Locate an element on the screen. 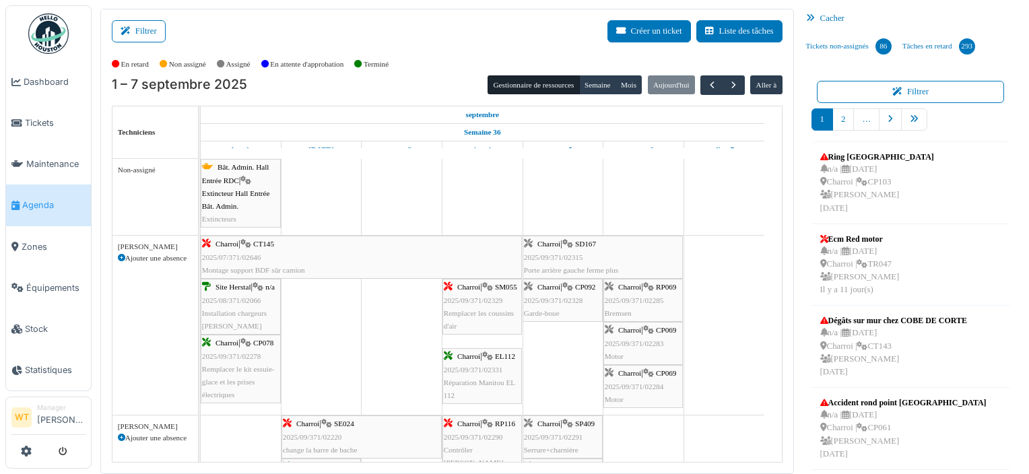 The height and width of the screenshot is (474, 1029). span: 2025/09/371/02291 is located at coordinates (553, 437).